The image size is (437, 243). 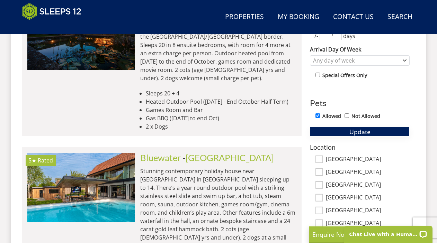 What do you see at coordinates (356, 61) in the screenshot?
I see `div: Any day of week` at bounding box center [356, 61].